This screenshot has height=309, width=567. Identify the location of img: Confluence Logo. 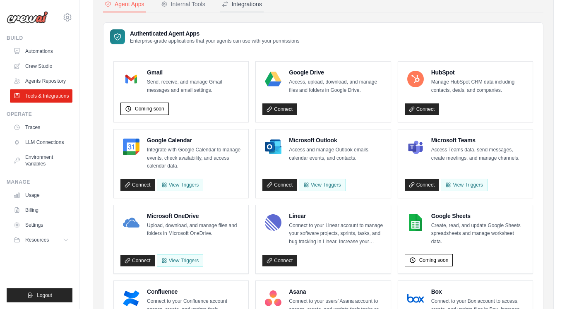
(131, 298).